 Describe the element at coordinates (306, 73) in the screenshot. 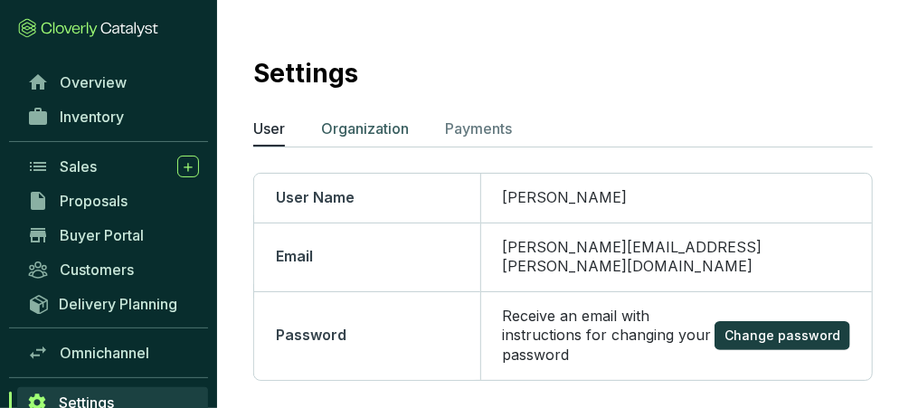

I see `h2: Settings` at that location.